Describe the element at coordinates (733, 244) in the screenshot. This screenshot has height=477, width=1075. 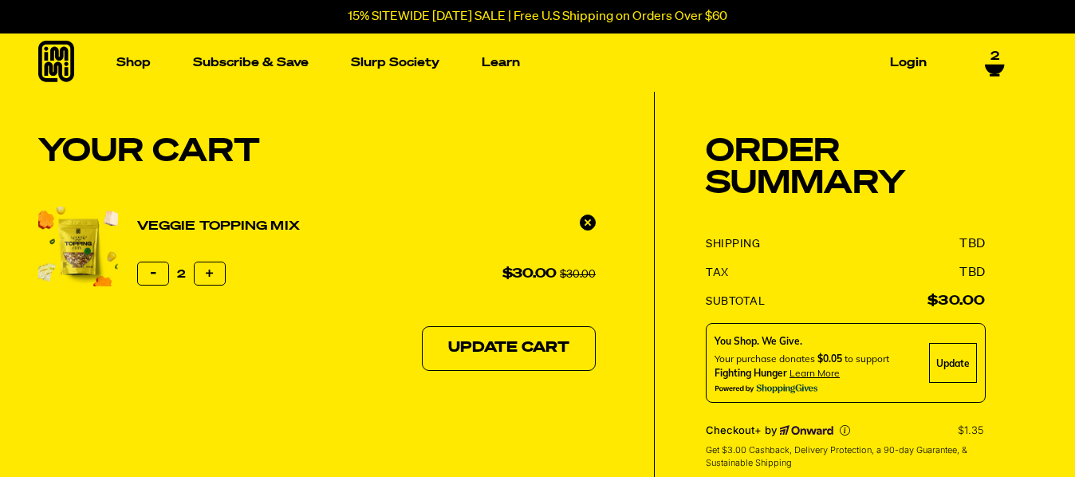
I see `dt: Shipping` at that location.